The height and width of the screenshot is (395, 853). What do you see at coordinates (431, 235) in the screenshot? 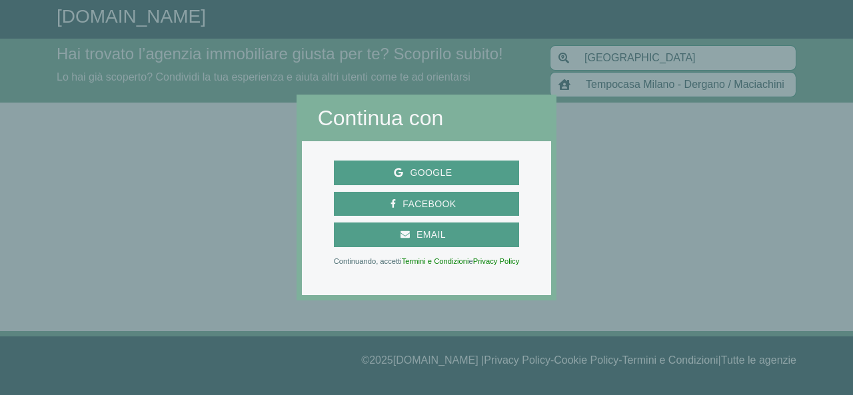
I see `span: Email` at bounding box center [431, 235].